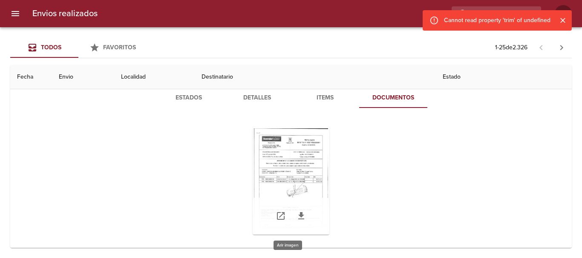 The image size is (582, 258). I want to click on div: Tabs detalle de guia, so click(291, 98).